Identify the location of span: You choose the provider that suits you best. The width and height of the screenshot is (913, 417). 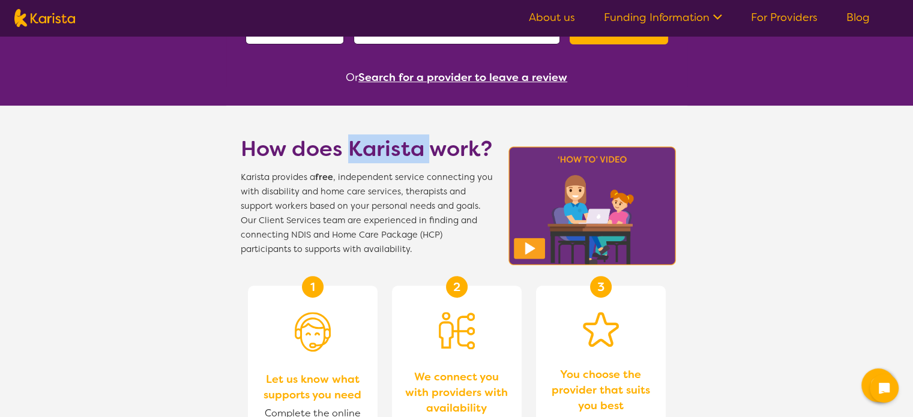
(601, 390).